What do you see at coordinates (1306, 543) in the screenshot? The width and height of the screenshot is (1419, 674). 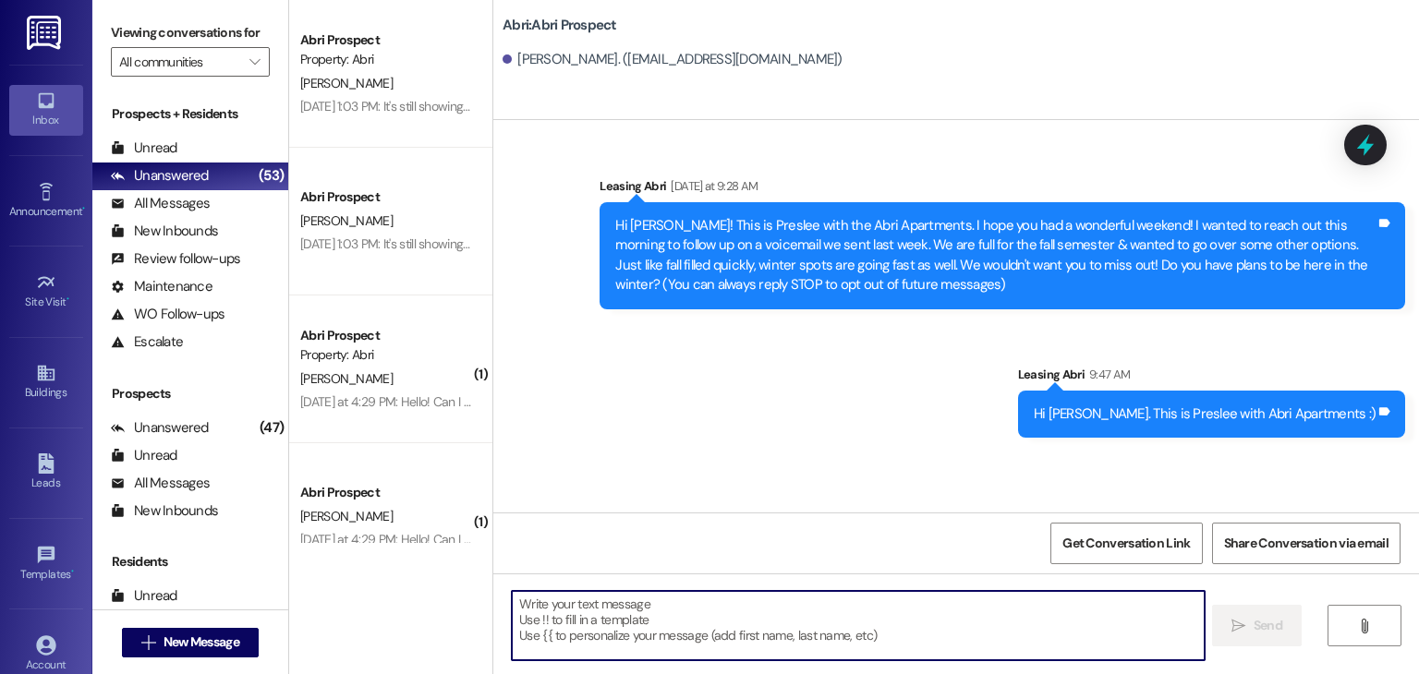 I see `button: Share Conversation via email` at bounding box center [1306, 543].